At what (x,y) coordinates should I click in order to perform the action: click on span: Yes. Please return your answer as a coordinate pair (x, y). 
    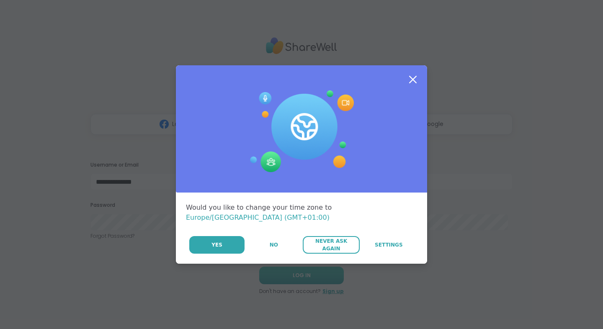
    Looking at the image, I should click on (217, 245).